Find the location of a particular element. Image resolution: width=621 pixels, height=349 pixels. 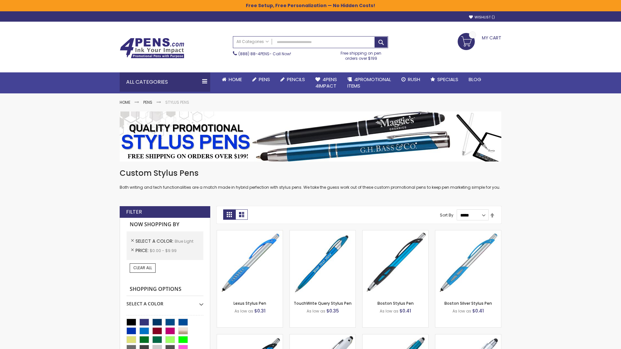

a: TouchWrite Query Stylus Pen is located at coordinates (322, 303).